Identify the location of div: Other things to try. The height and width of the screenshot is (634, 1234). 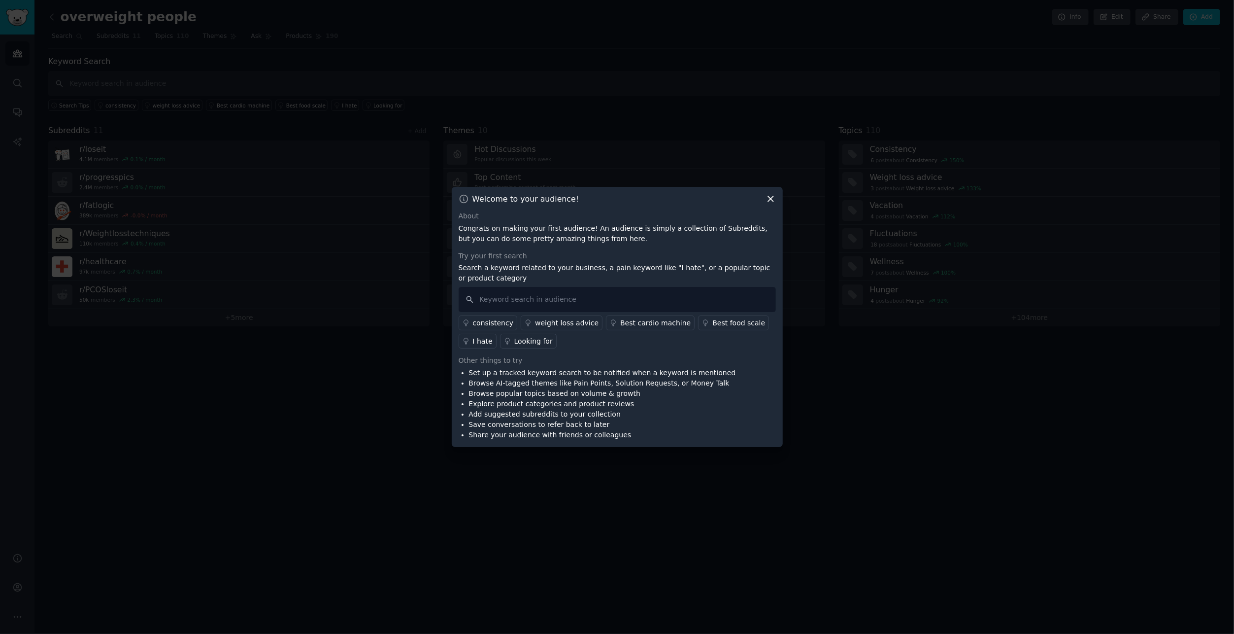
(617, 360).